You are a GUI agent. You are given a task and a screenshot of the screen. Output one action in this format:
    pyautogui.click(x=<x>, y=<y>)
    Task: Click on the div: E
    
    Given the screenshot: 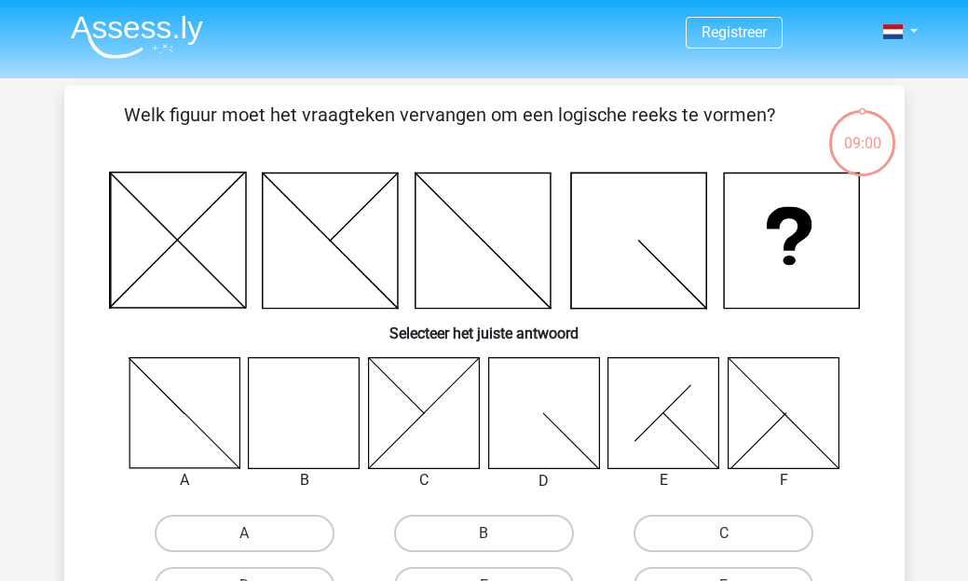 What is the action you would take?
    pyautogui.click(x=663, y=480)
    